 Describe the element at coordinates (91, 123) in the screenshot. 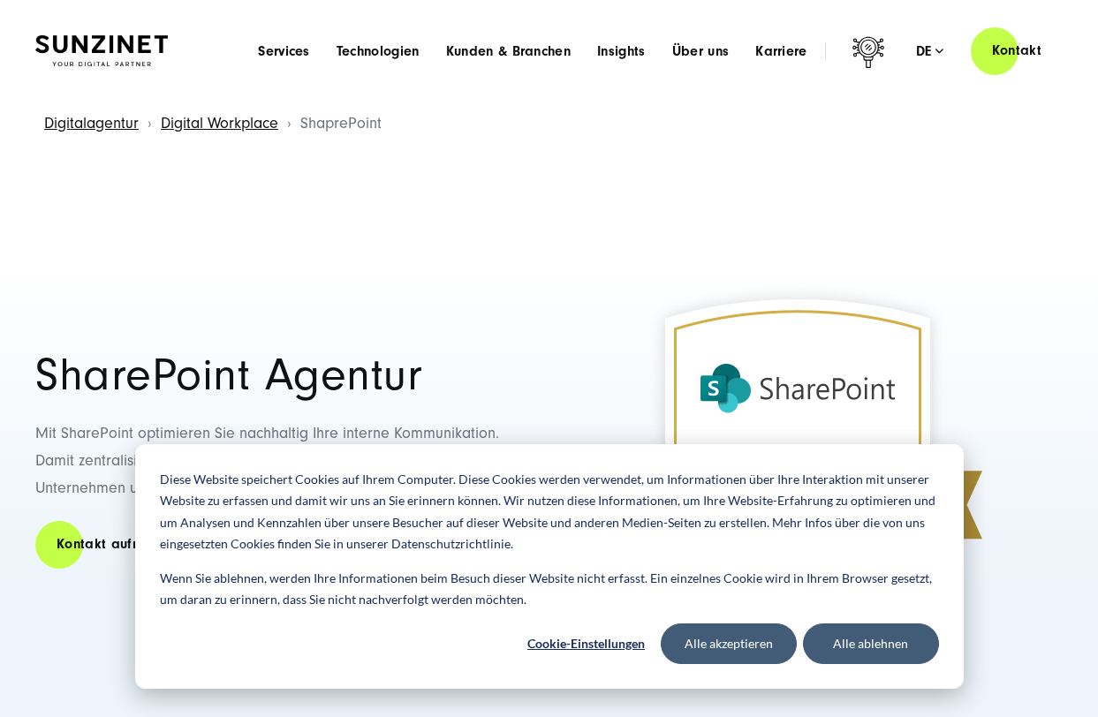

I see `a: Digitalagentur` at that location.